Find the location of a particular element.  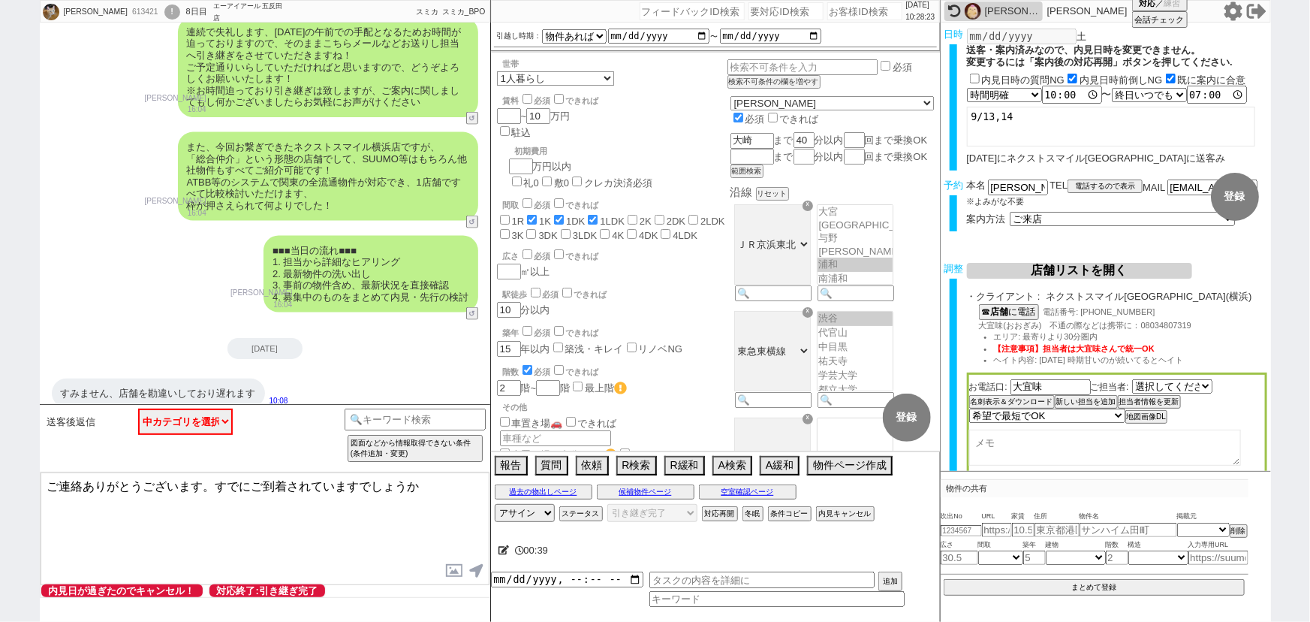

div: 8日目 is located at coordinates (197, 12).